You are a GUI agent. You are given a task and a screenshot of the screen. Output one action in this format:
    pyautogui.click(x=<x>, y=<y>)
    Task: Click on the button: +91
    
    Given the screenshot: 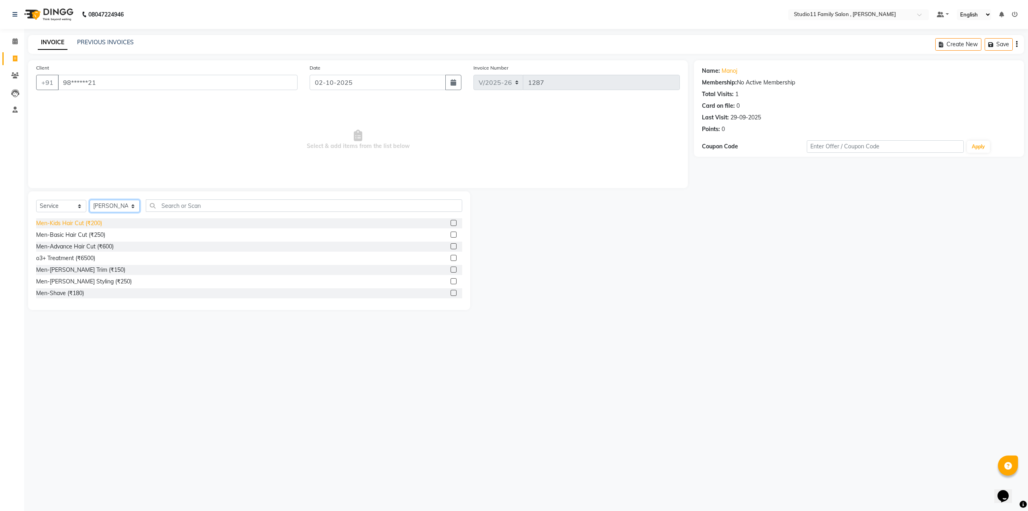 What is the action you would take?
    pyautogui.click(x=47, y=82)
    